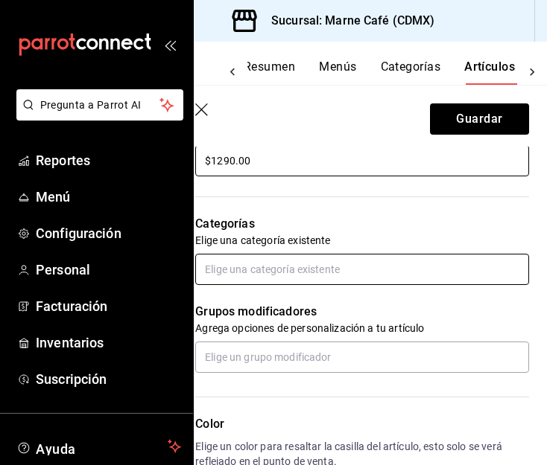 This screenshot has width=547, height=465. Describe the element at coordinates (378, 72) in the screenshot. I see `div: navigation tabs` at that location.